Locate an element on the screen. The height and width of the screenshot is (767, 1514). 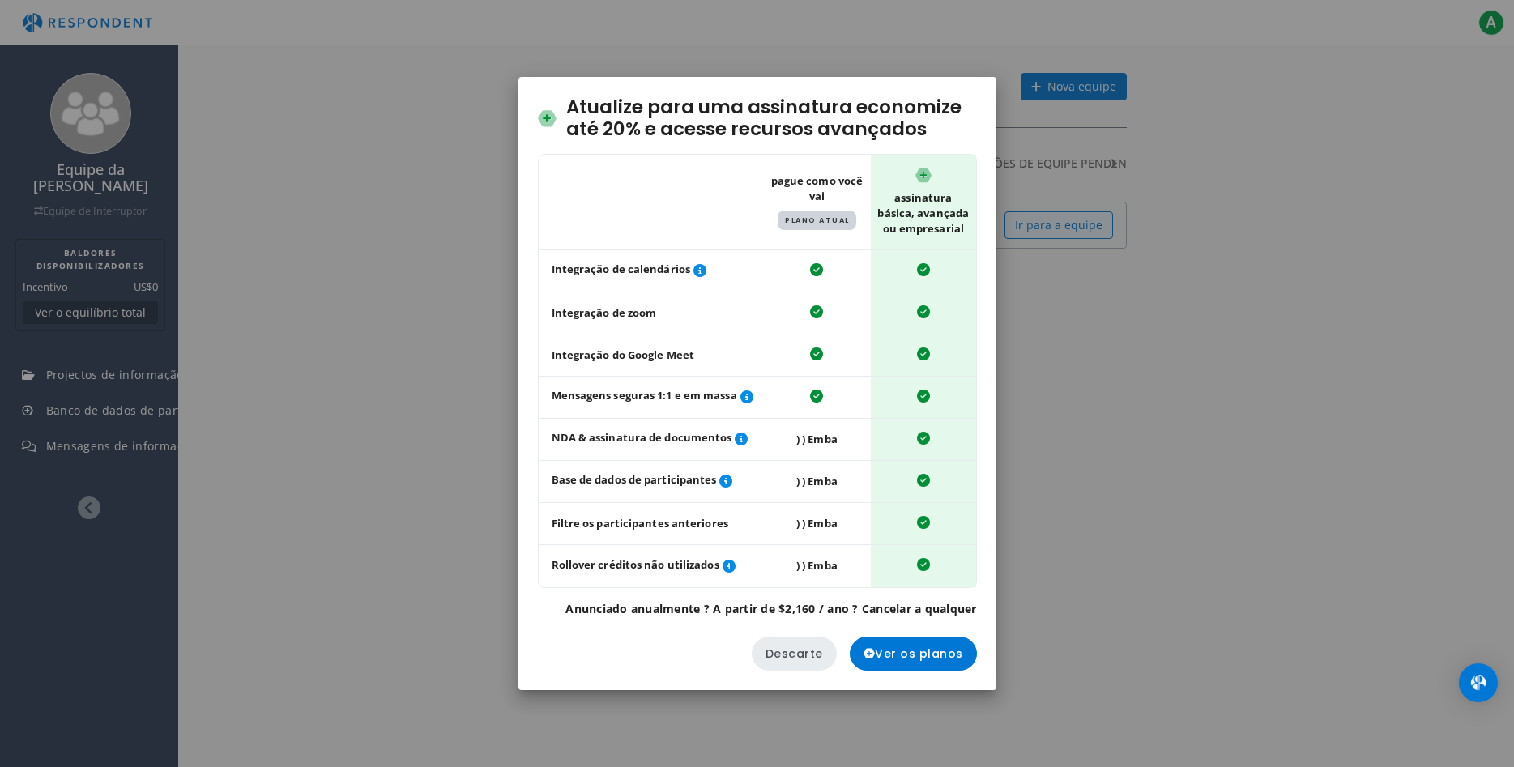
span: Ver os planos is located at coordinates (913, 654).